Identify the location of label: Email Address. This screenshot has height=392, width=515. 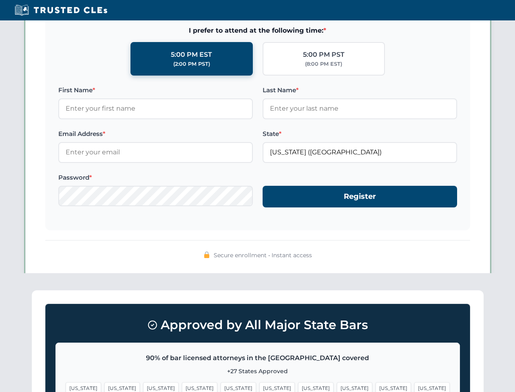
(155, 134).